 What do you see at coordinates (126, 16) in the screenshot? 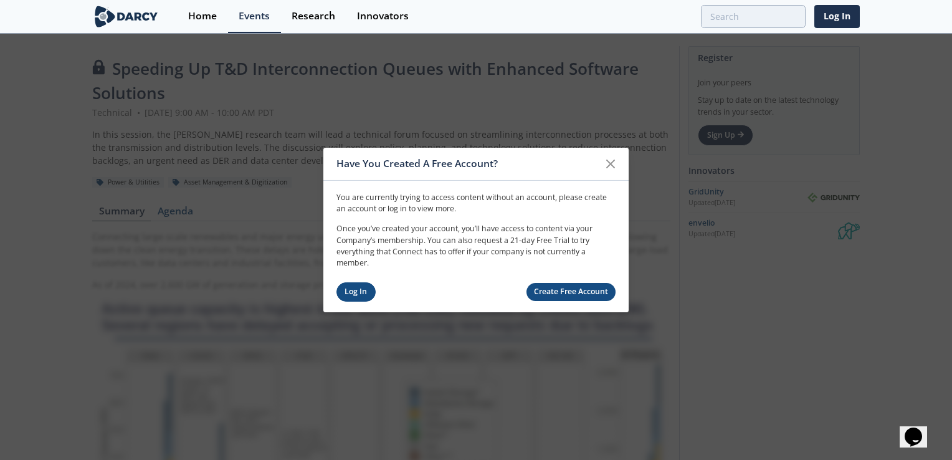
I see `img: logo-wide.svg` at bounding box center [126, 16].